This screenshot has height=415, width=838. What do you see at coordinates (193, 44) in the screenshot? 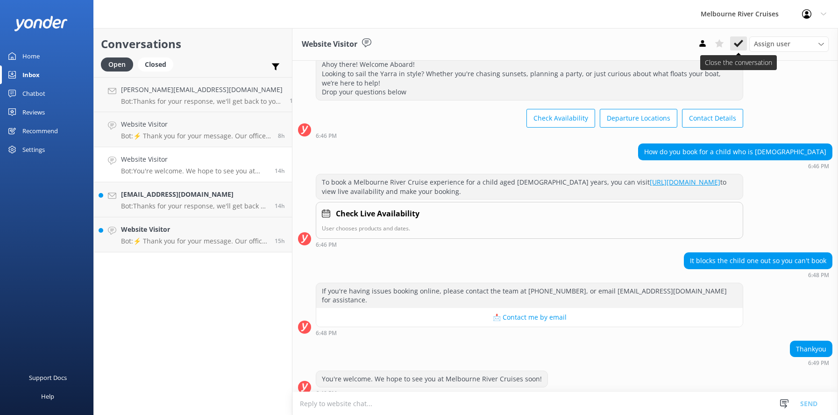
I see `h2: Conversations` at bounding box center [193, 44].